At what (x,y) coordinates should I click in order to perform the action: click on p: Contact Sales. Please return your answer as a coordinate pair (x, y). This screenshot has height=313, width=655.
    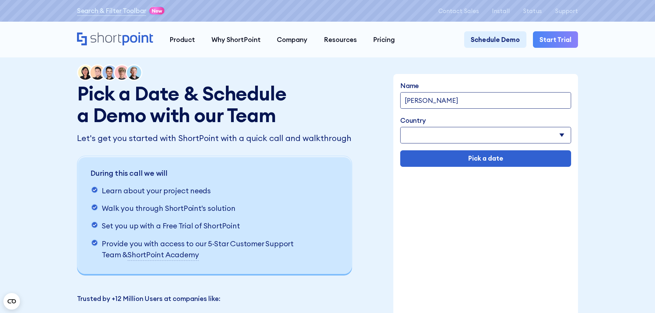
    Looking at the image, I should click on (459, 11).